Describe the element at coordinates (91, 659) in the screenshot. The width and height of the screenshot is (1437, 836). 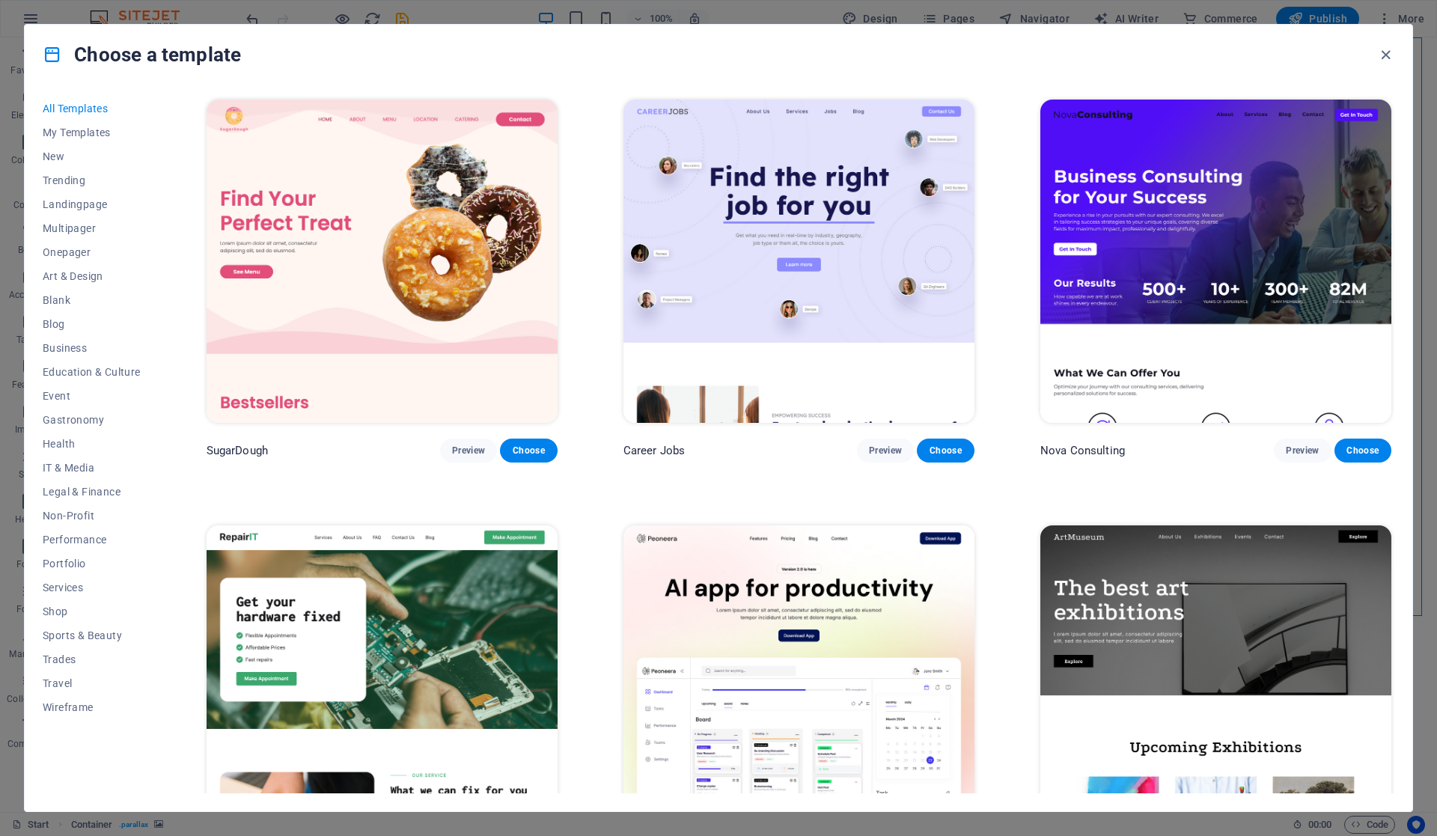
I see `button: Trades` at that location.